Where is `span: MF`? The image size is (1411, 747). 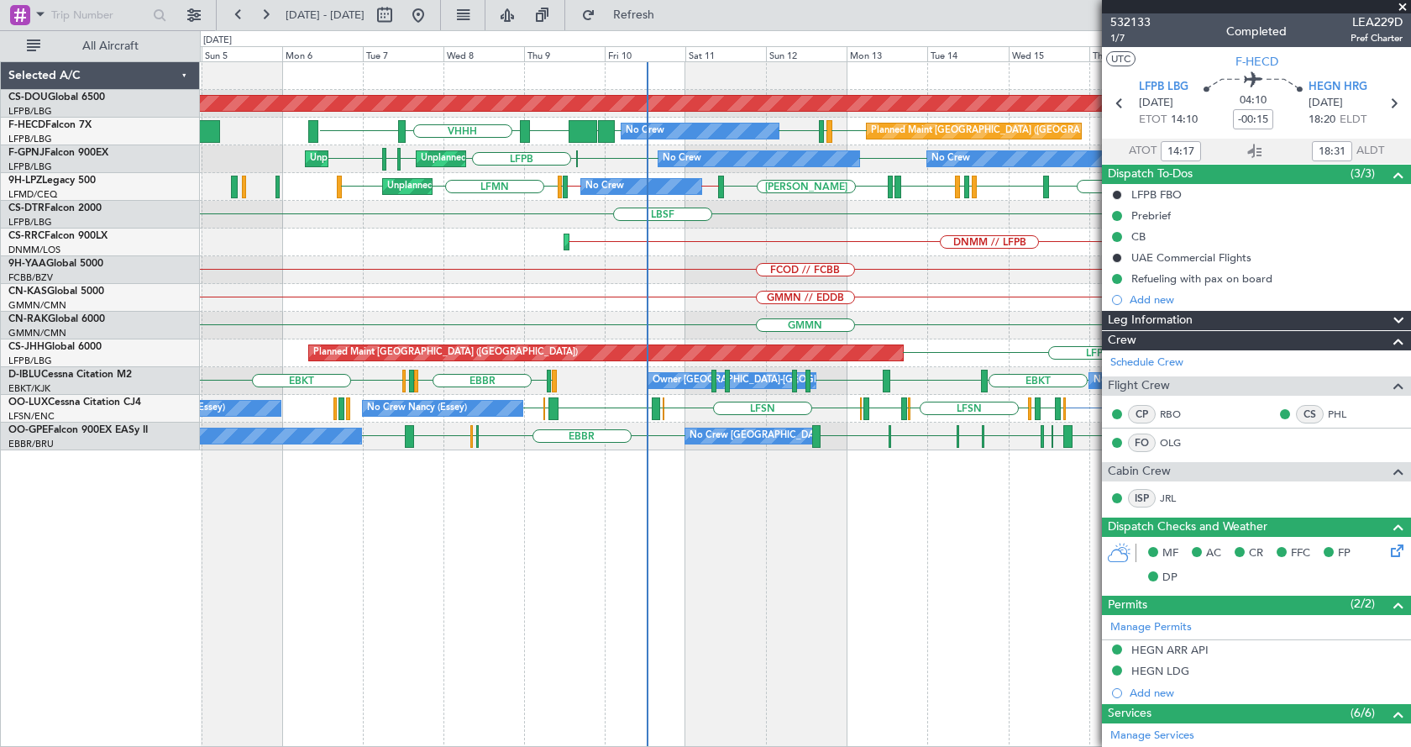
span: MF is located at coordinates (1170, 554).